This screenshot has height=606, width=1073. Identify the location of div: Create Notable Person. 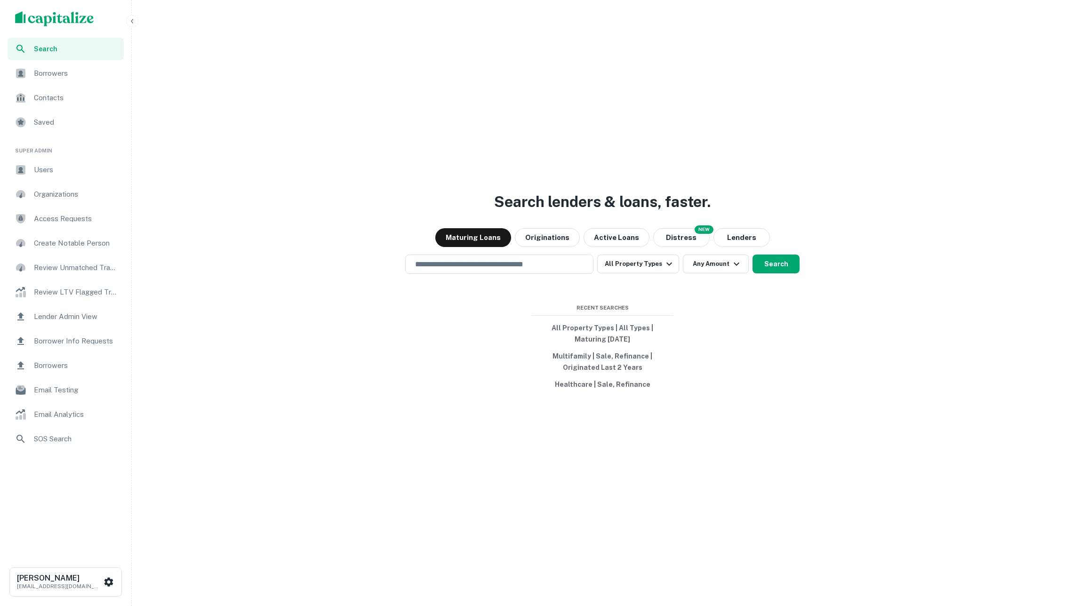
(65, 243).